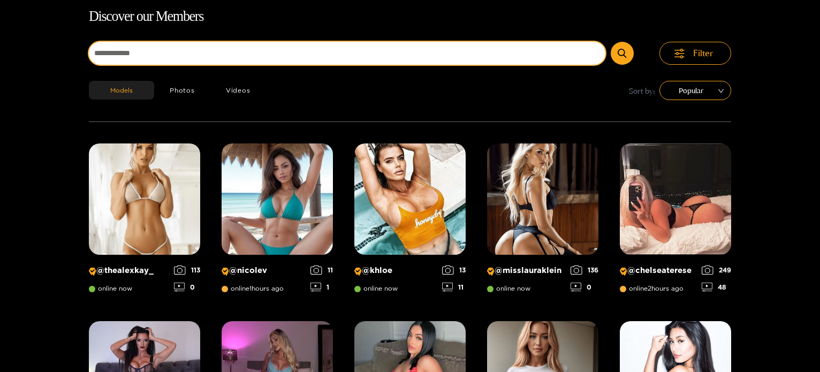  Describe the element at coordinates (543, 222) in the screenshot. I see `a: Creator Profile Image: misslauraklein@misslaurakleinonline now1360` at that location.